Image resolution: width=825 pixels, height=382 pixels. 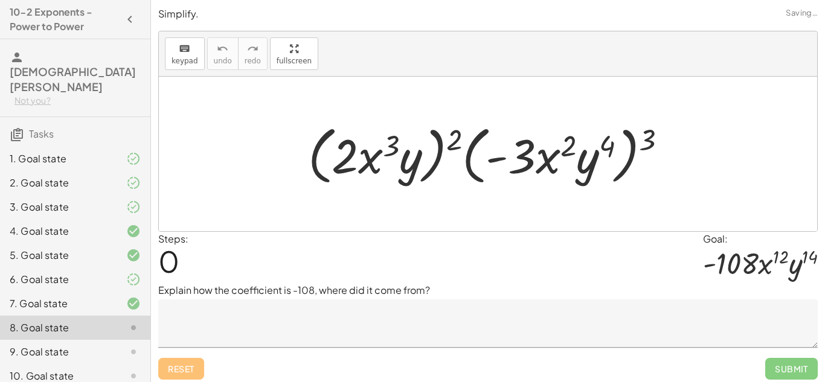 What do you see at coordinates (252, 54) in the screenshot?
I see `button: redoredo` at bounding box center [252, 54].